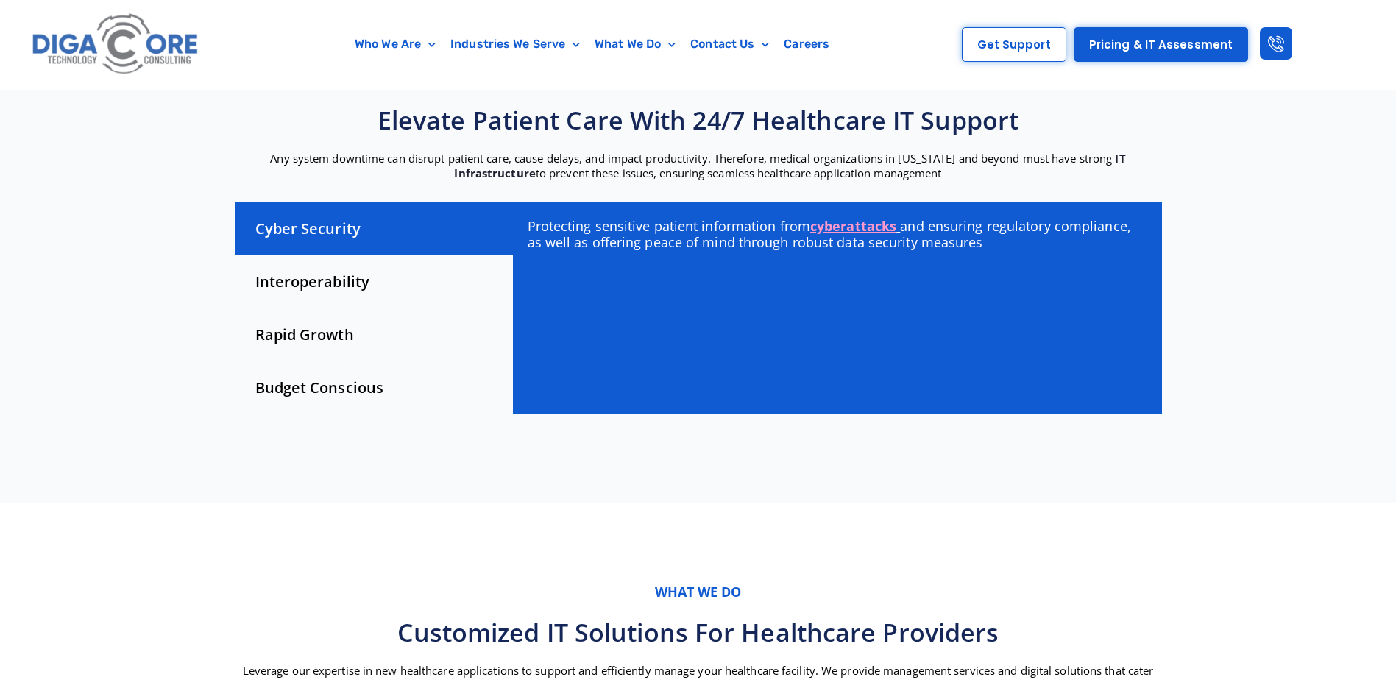  What do you see at coordinates (1161, 44) in the screenshot?
I see `a: Pricing & IT Assessment` at bounding box center [1161, 44].